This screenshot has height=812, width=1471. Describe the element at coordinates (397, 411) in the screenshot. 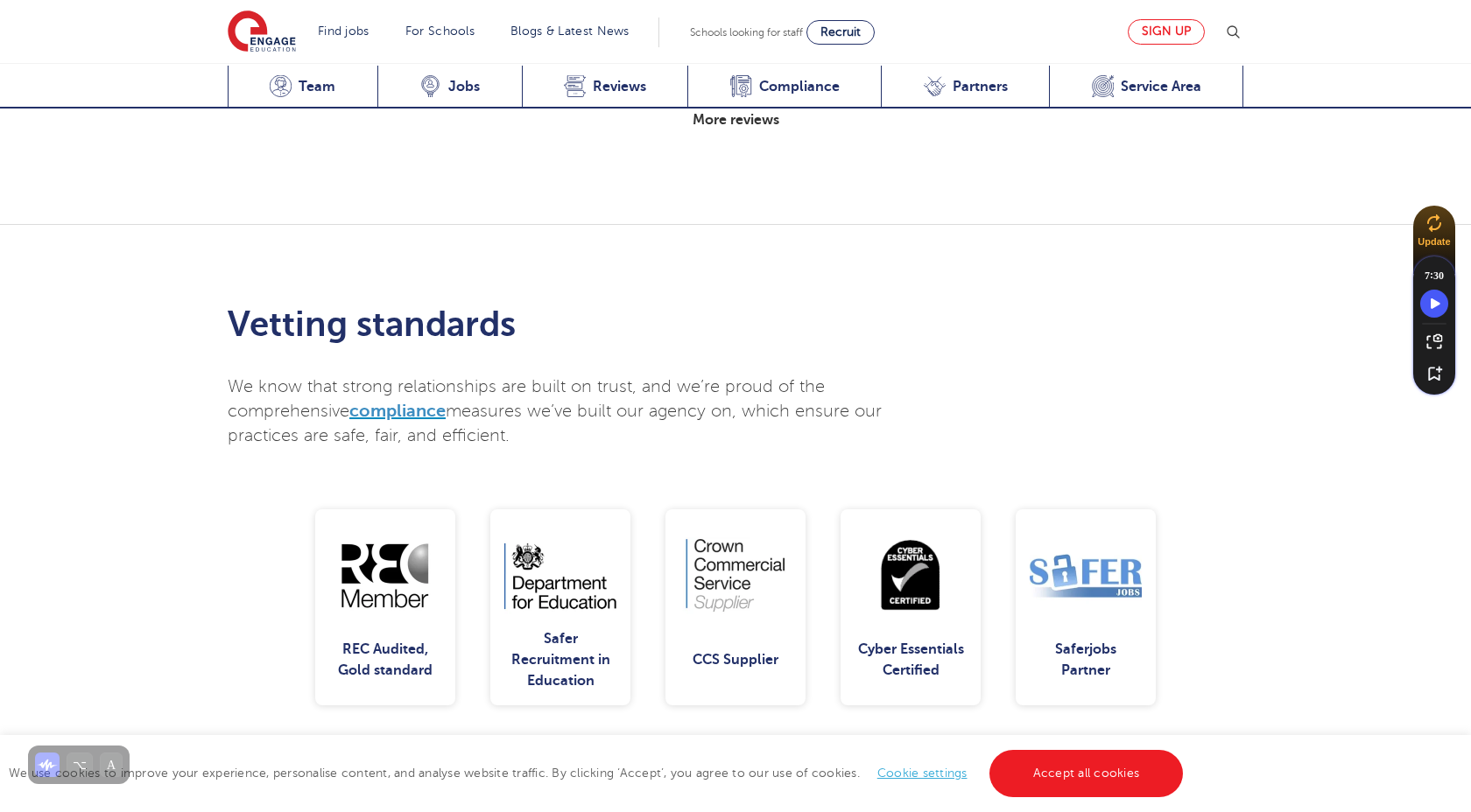

I see `span: compliance` at that location.